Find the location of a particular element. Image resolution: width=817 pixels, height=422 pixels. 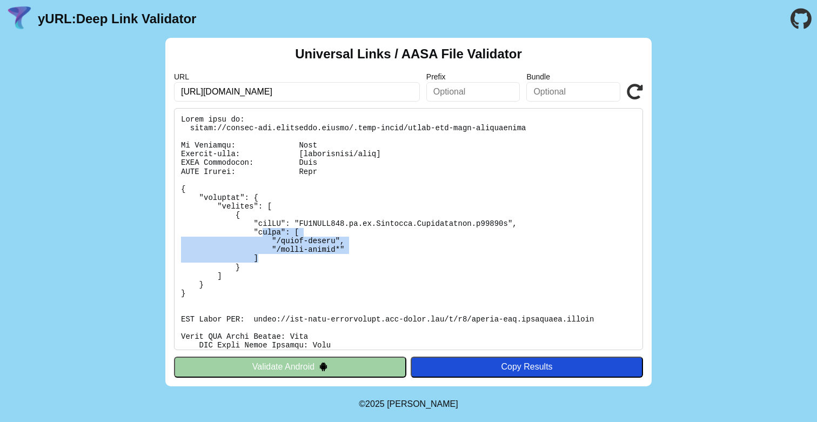

label: URL is located at coordinates (297, 77).